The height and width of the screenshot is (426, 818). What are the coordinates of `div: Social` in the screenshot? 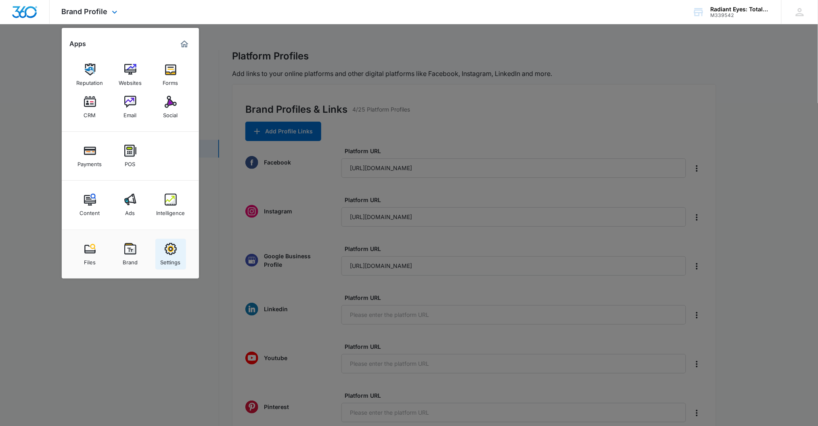 It's located at (171, 113).